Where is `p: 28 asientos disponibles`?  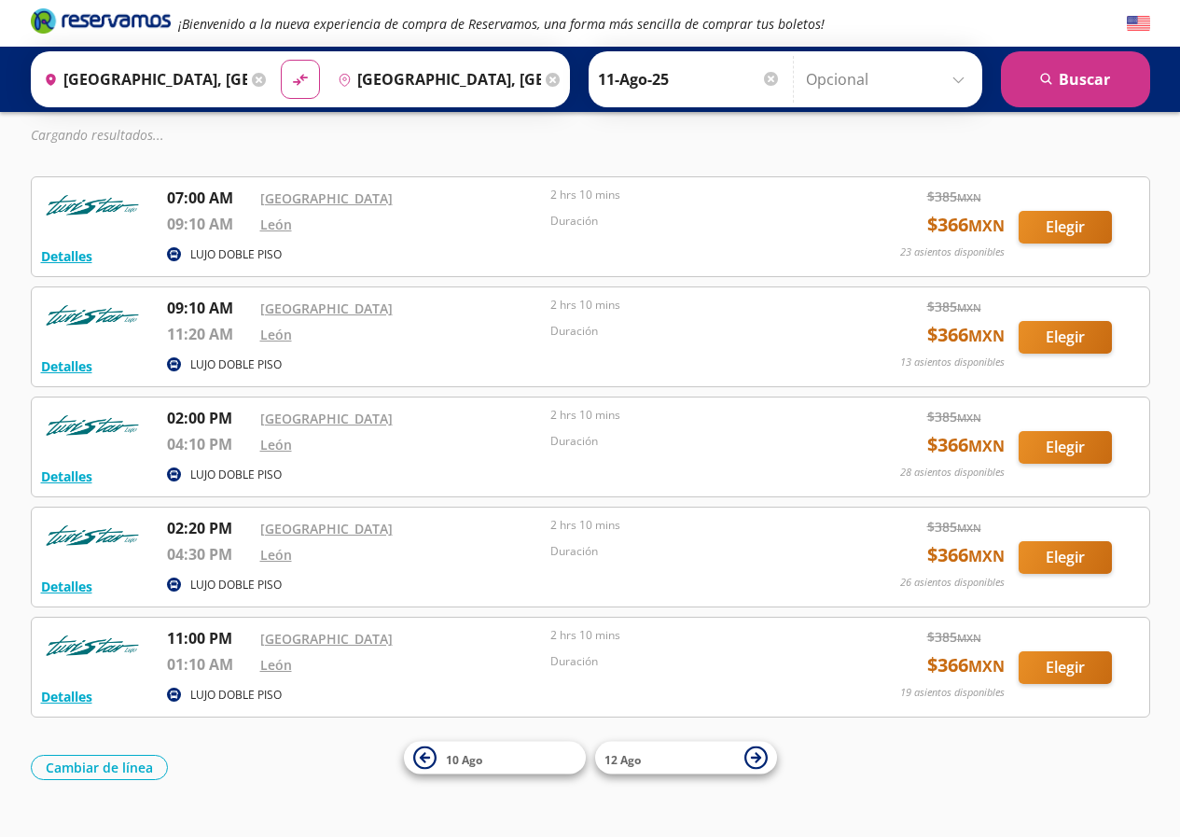 p: 28 asientos disponibles is located at coordinates (953, 472).